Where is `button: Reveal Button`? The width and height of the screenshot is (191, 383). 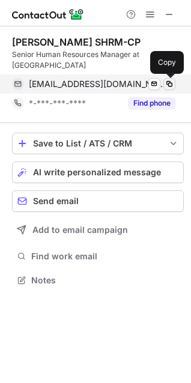
button: Reveal Button is located at coordinates (151, 103).